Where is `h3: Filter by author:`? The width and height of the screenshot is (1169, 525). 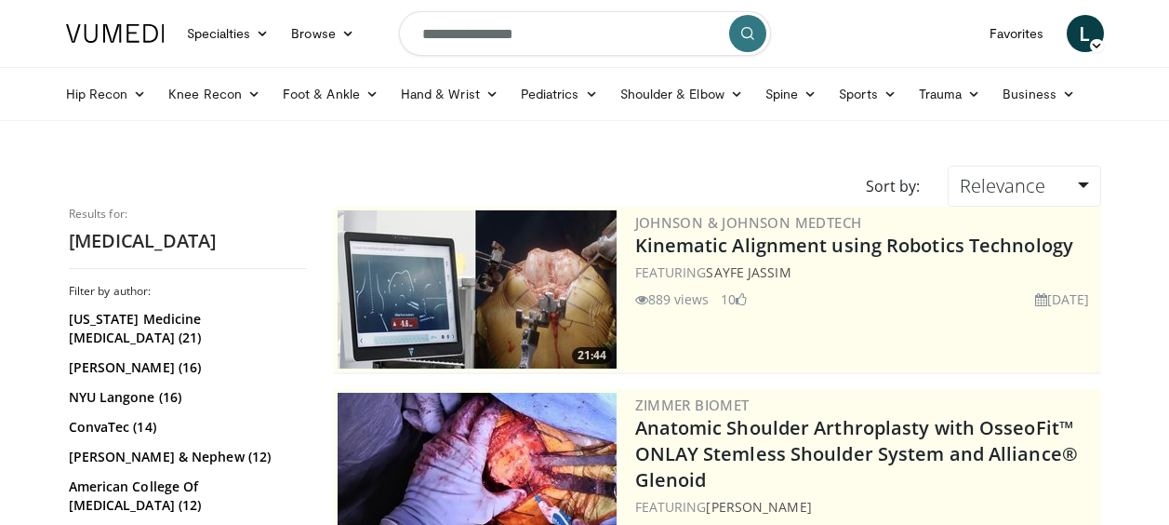
h3: Filter by author: is located at coordinates (187, 291).